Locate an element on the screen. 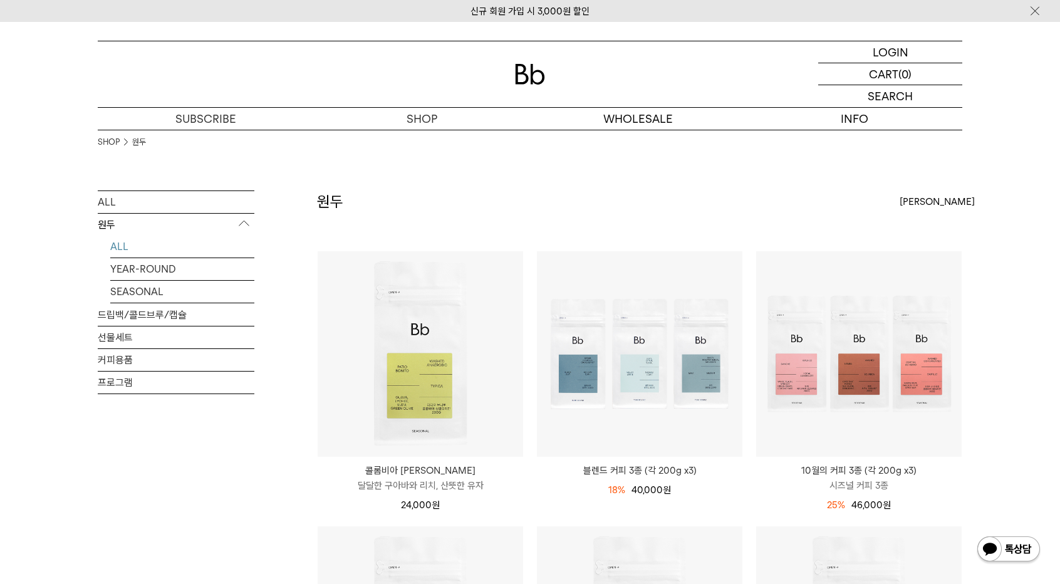  p: (0) is located at coordinates (904, 74).